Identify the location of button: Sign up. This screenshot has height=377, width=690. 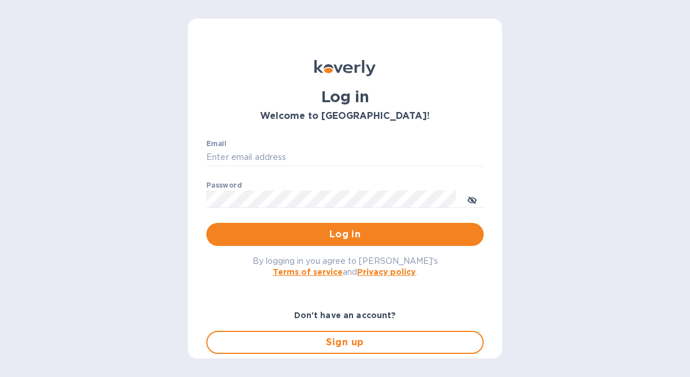
(345, 343).